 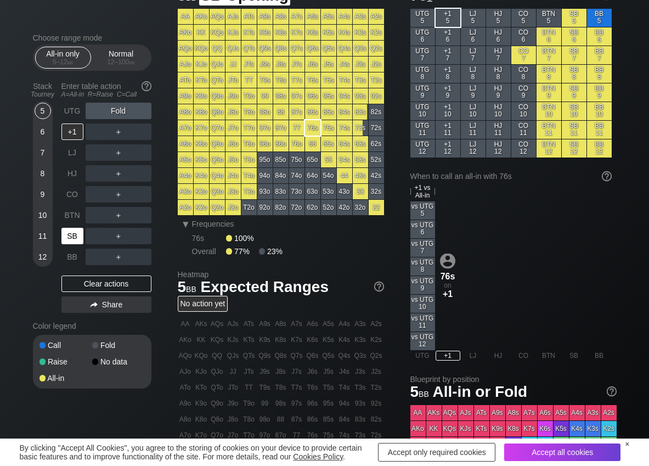 I want to click on div: K4s, so click(x=344, y=32).